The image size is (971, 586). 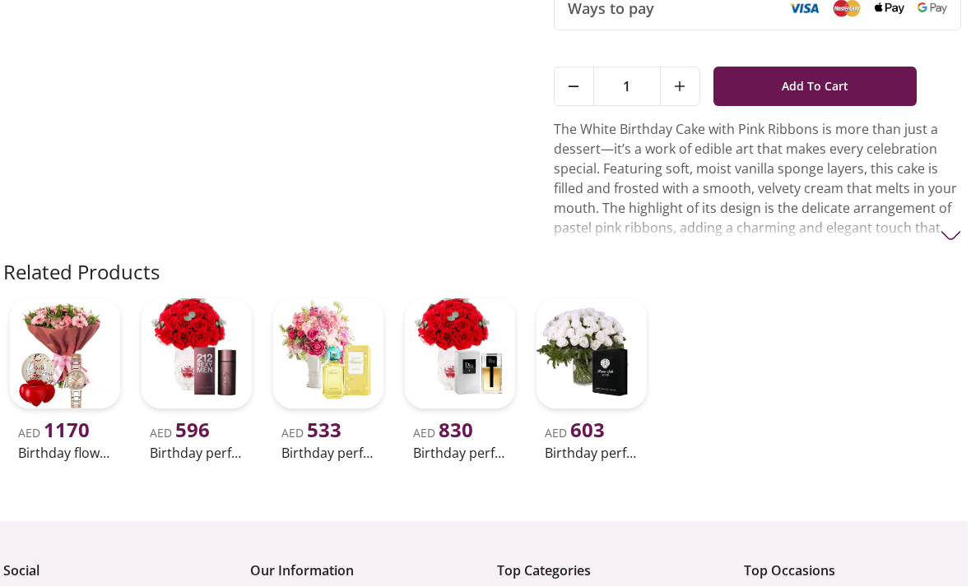 What do you see at coordinates (460, 453) in the screenshot?
I see `h2: Birthday perfume and candle gift 3` at bounding box center [460, 453].